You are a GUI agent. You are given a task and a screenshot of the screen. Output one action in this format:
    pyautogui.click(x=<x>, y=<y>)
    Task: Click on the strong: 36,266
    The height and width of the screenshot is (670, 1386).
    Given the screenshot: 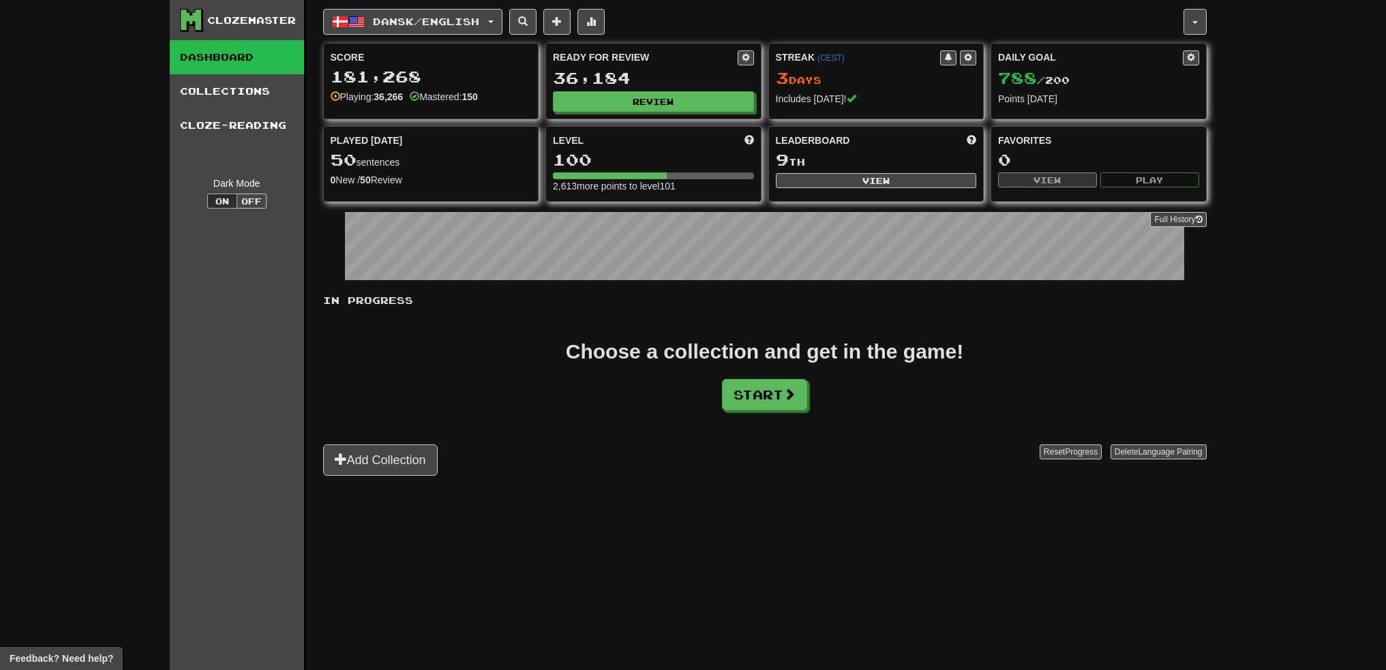 What is the action you would take?
    pyautogui.click(x=388, y=97)
    